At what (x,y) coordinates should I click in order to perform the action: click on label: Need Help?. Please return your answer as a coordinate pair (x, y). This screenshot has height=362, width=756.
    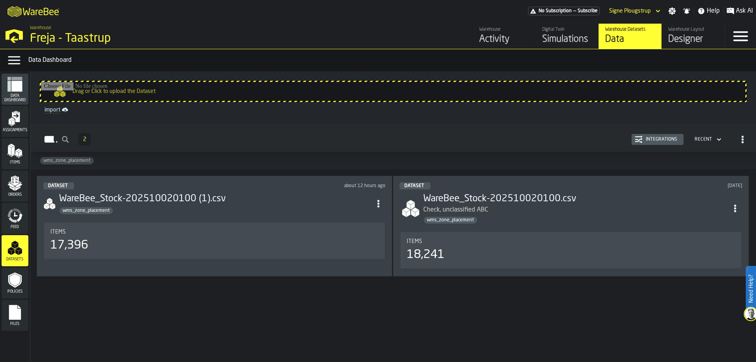
    Looking at the image, I should click on (751, 289).